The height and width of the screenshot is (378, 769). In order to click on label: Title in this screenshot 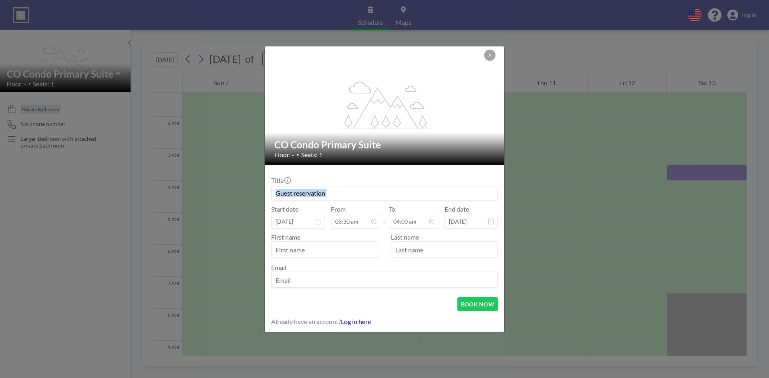, I will do `click(280, 181)`.